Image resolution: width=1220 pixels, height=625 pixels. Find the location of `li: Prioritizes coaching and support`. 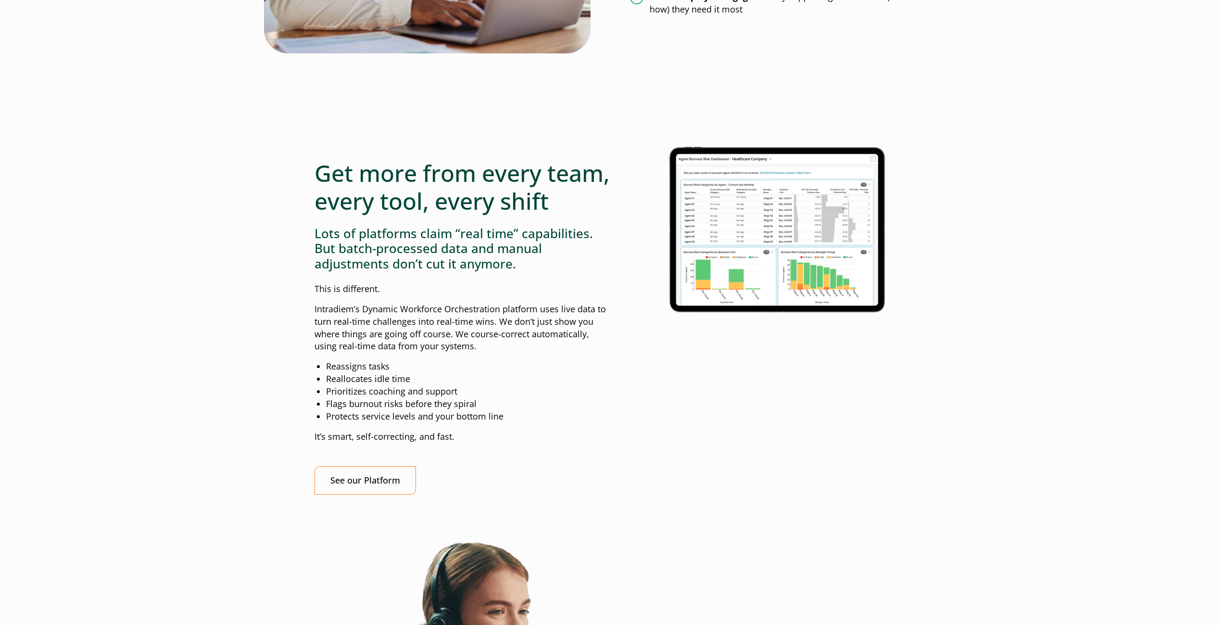

li: Prioritizes coaching and support is located at coordinates (468, 391).